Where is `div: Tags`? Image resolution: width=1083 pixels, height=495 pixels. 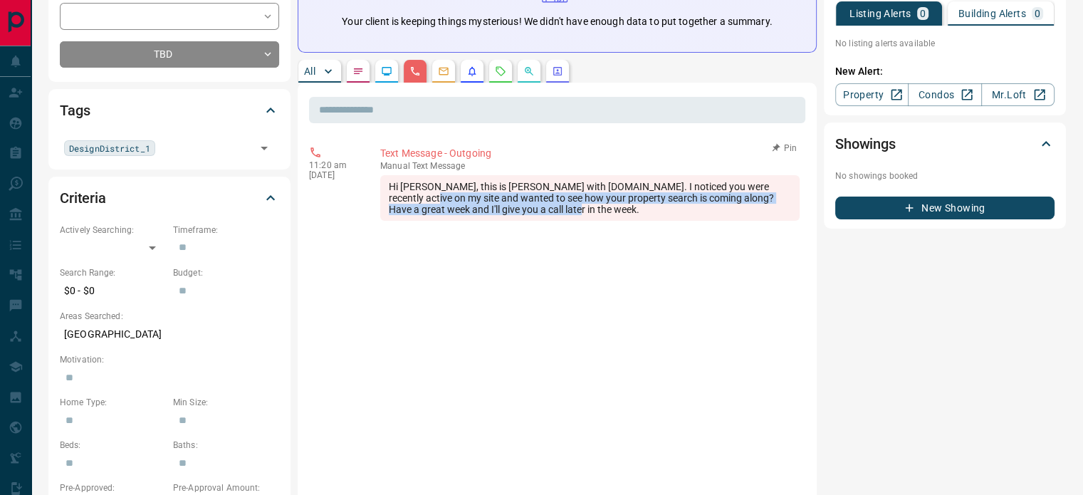
div: Tags is located at coordinates (169, 110).